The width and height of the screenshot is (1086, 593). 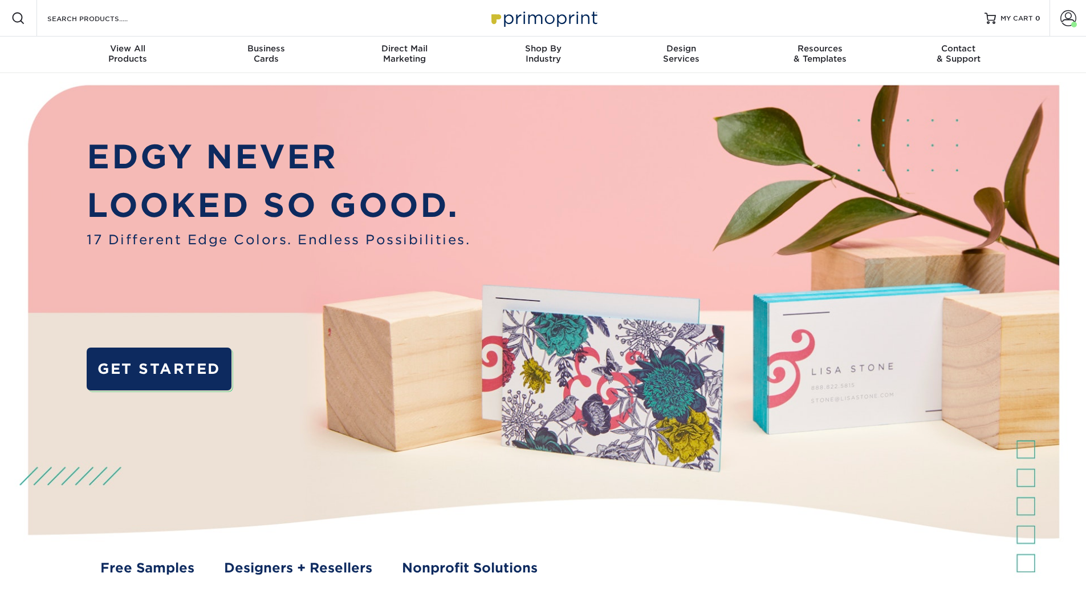 I want to click on a: BusinessCards, so click(x=266, y=55).